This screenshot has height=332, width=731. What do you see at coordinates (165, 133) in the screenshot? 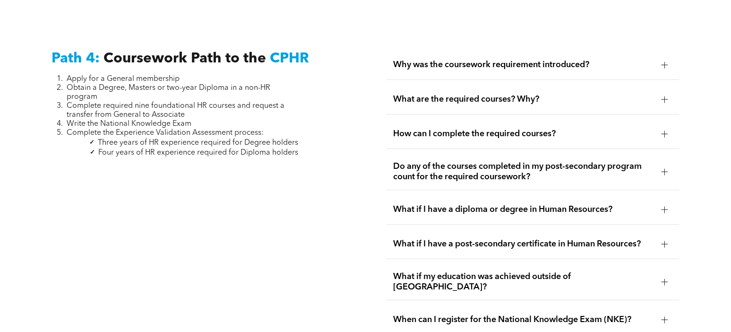
I see `span: Complete the Experience Validation Assessment process:` at bounding box center [165, 133].